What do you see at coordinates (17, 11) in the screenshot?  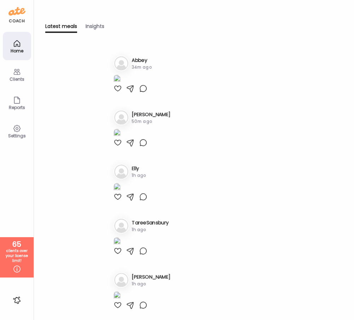 I see `img: ate` at bounding box center [17, 11].